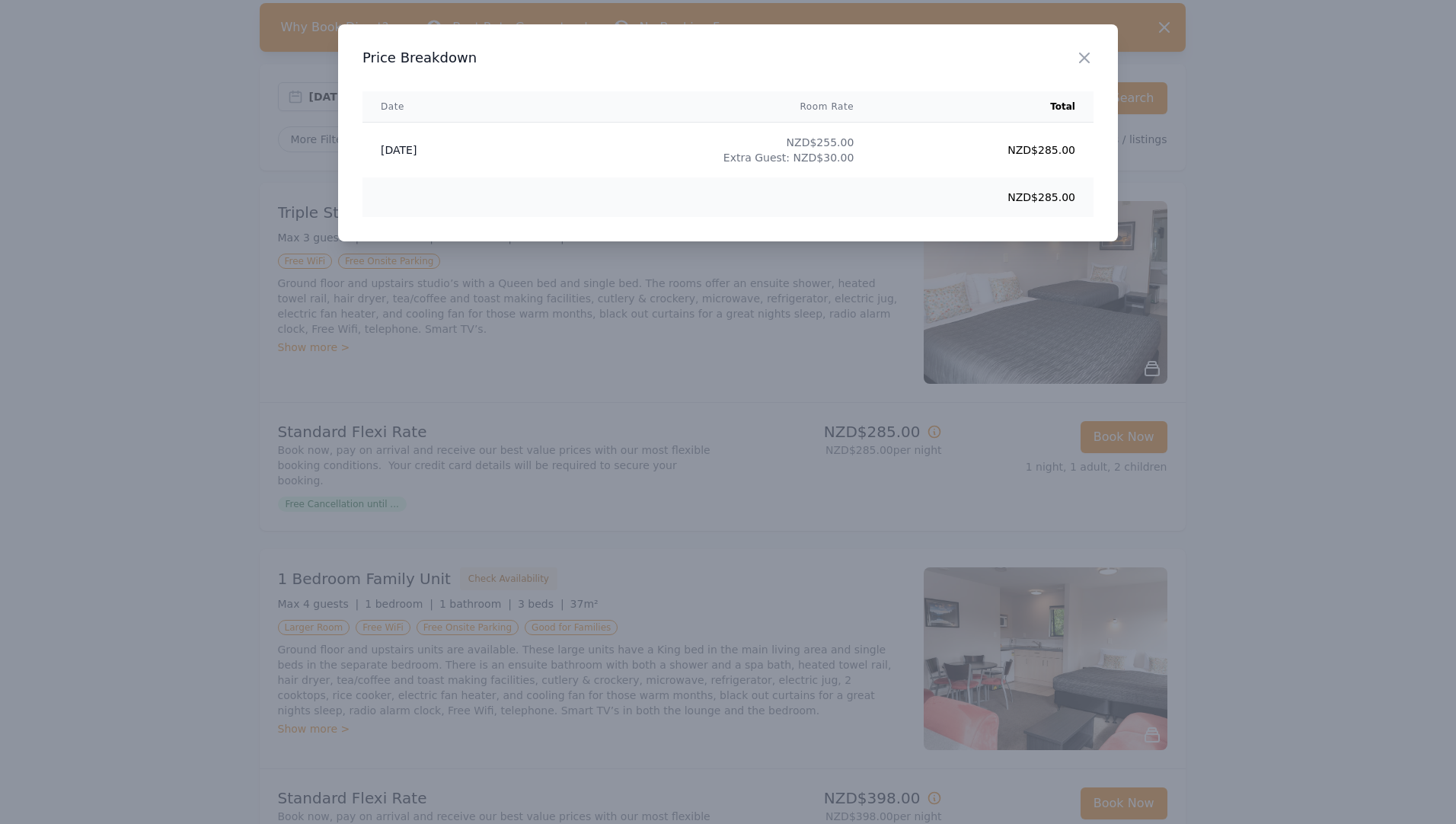 This screenshot has width=1456, height=824. What do you see at coordinates (439, 107) in the screenshot?
I see `th: Date` at bounding box center [439, 107].